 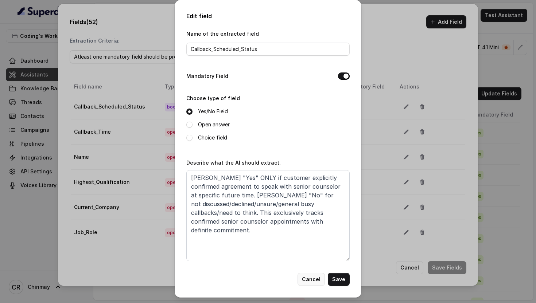 What do you see at coordinates (213, 111) in the screenshot?
I see `label: Yes/No Field` at bounding box center [213, 111].